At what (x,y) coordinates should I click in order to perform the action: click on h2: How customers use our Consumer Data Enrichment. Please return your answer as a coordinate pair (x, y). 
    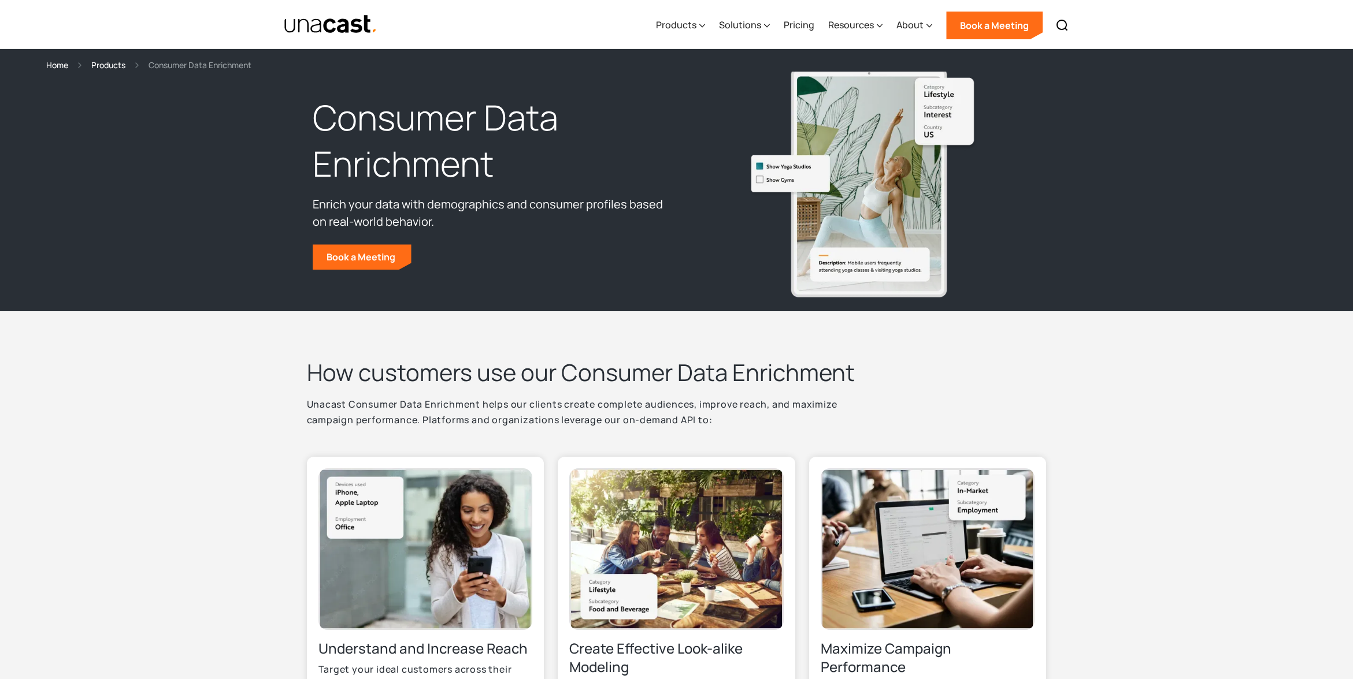
    Looking at the image, I should click on (596, 373).